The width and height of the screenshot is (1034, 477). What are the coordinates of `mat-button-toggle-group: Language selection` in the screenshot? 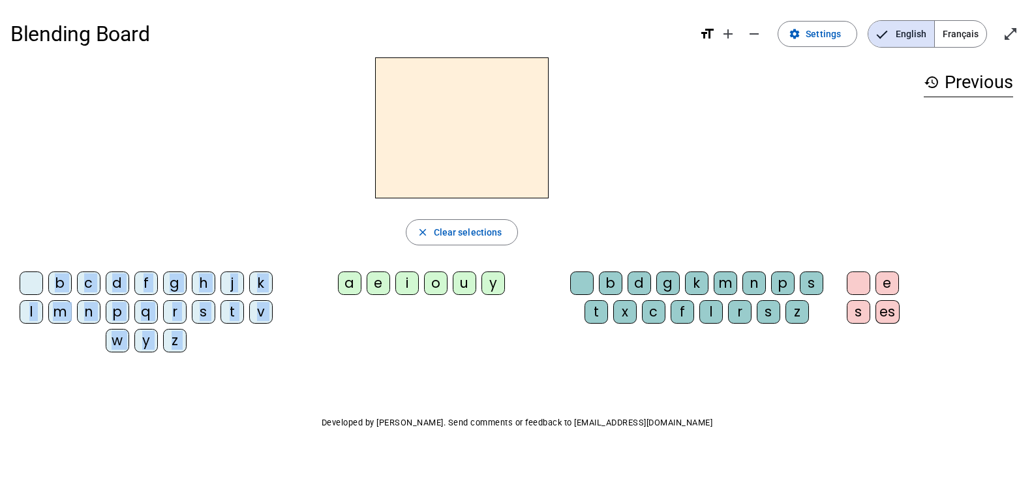 It's located at (927, 34).